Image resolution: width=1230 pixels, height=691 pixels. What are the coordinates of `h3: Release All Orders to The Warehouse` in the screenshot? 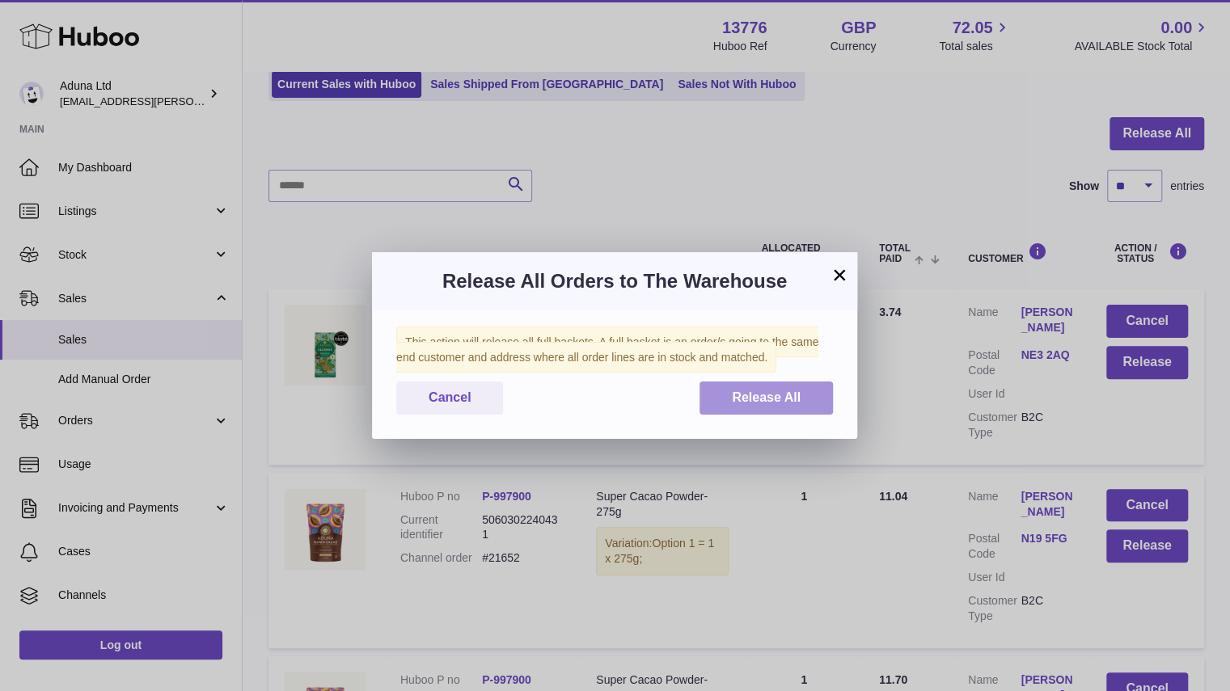 It's located at (614, 281).